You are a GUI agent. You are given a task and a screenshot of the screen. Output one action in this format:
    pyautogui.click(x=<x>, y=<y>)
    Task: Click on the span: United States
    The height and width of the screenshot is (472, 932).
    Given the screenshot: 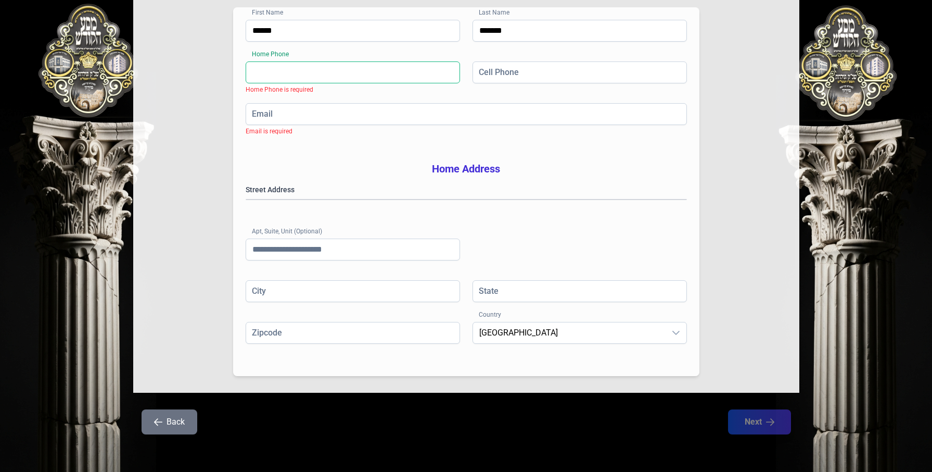 What is the action you would take?
    pyautogui.click(x=569, y=333)
    